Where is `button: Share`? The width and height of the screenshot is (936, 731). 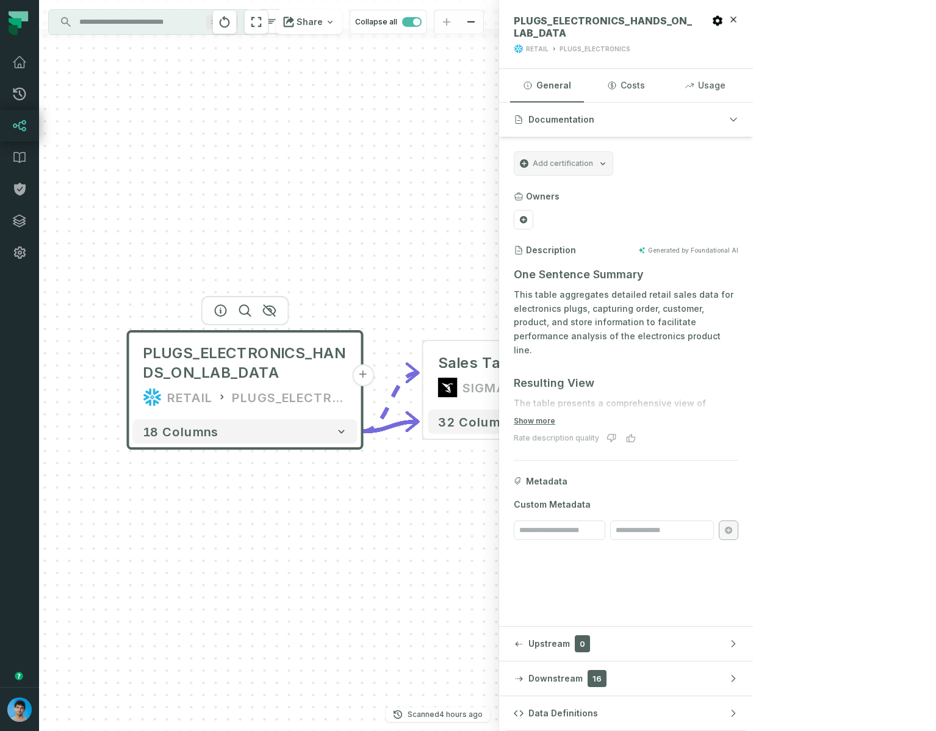
button: Share is located at coordinates (309, 22).